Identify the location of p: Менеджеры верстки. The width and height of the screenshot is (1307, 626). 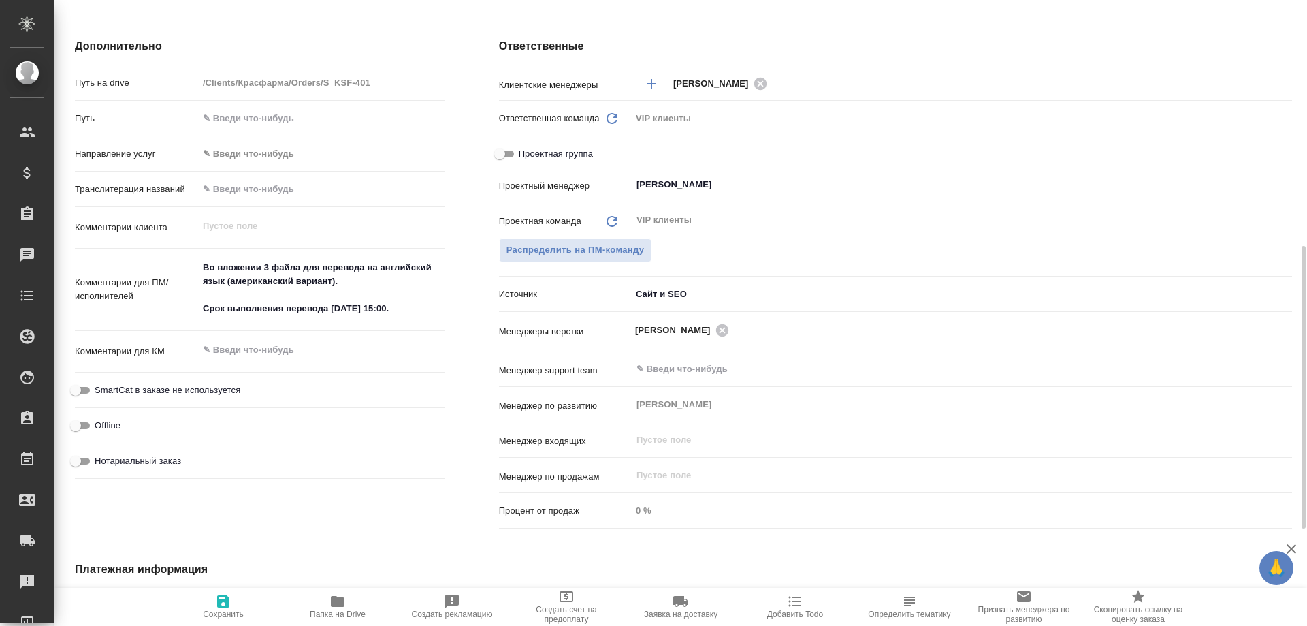
(565, 332).